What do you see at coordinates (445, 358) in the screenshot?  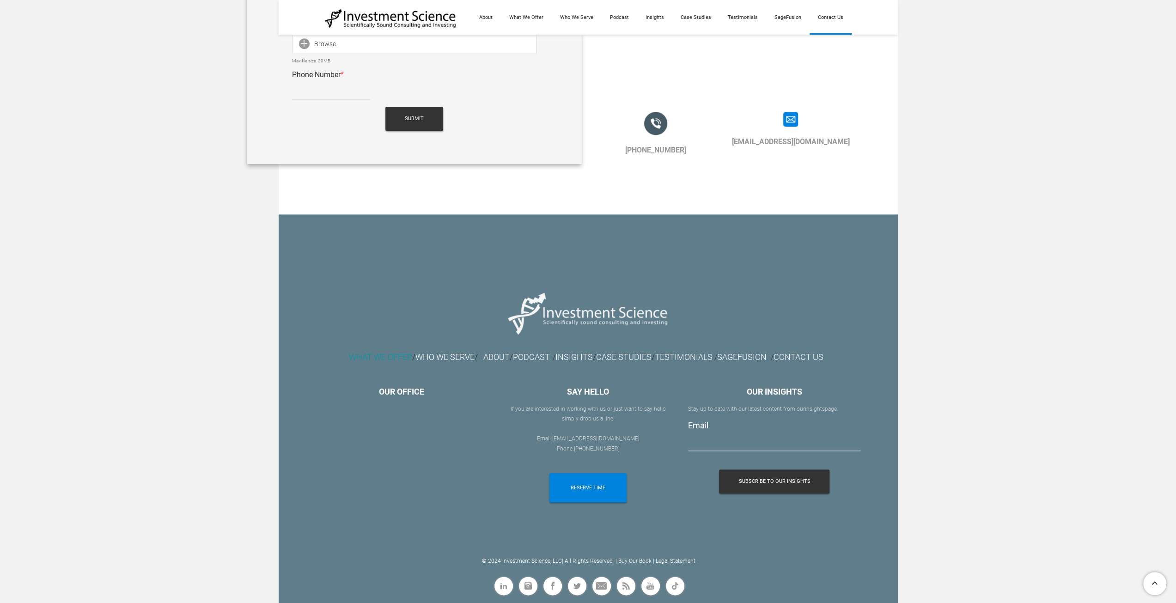 I see `a: WHO WE SERVE` at bounding box center [445, 358].